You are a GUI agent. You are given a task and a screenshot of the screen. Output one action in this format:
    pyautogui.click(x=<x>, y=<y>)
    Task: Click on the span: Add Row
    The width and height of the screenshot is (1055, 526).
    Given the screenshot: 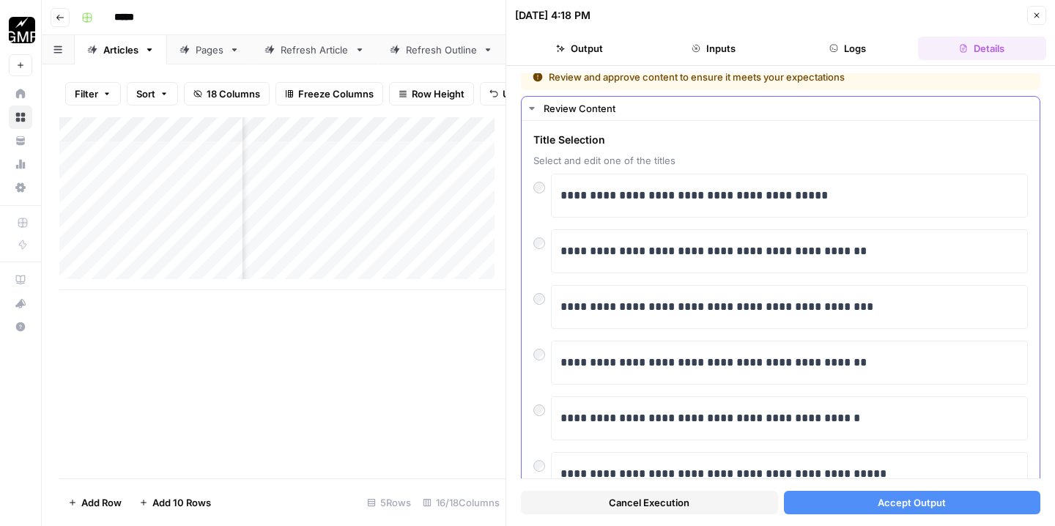 What is the action you would take?
    pyautogui.click(x=101, y=502)
    